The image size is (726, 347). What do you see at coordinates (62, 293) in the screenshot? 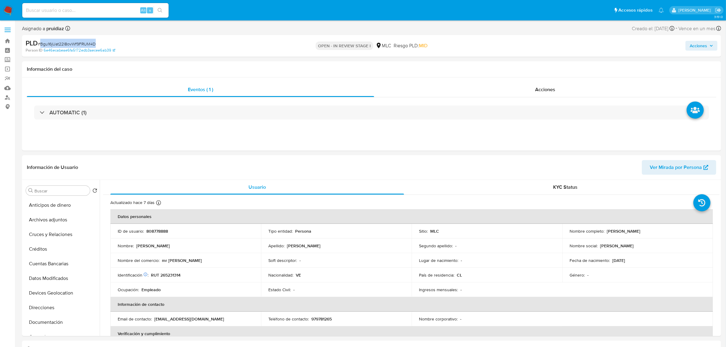
I see `button: Devices Geolocation` at bounding box center [62, 293].